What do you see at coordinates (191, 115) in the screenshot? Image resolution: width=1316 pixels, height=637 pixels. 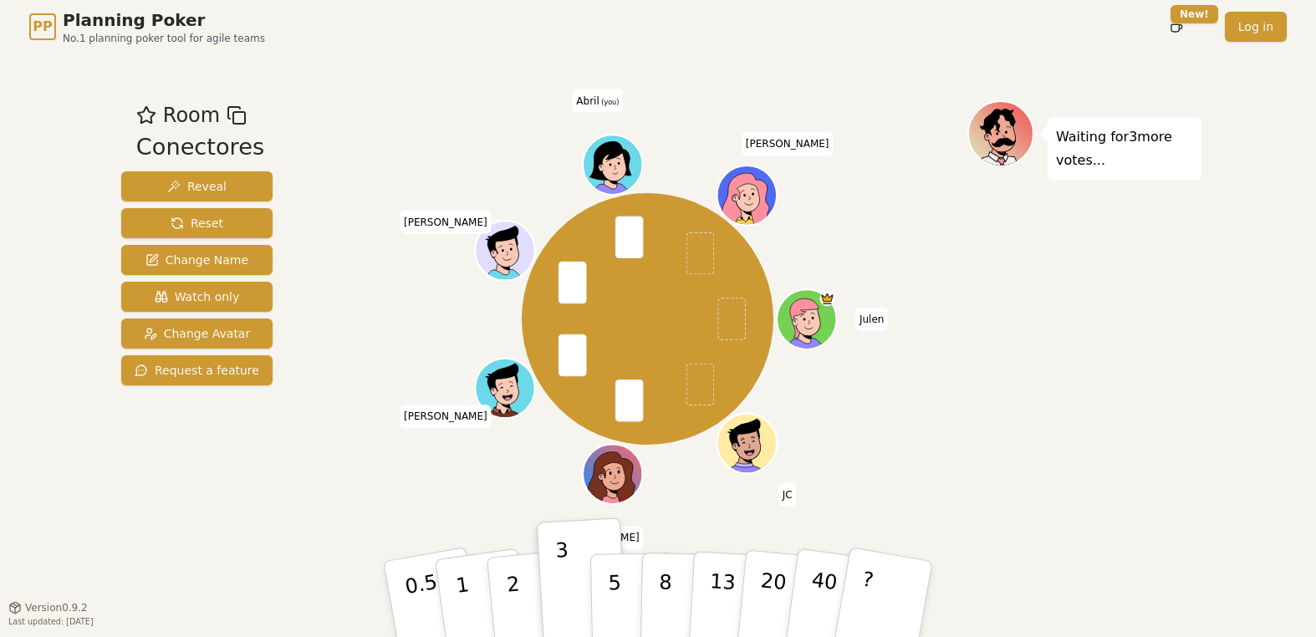 I see `span: Room` at bounding box center [191, 115].